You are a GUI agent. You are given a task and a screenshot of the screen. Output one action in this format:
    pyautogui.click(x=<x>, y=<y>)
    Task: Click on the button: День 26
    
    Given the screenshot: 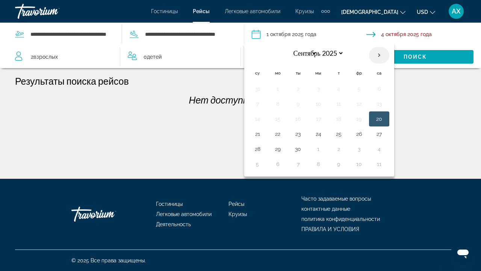 What is the action you would take?
    pyautogui.click(x=359, y=134)
    